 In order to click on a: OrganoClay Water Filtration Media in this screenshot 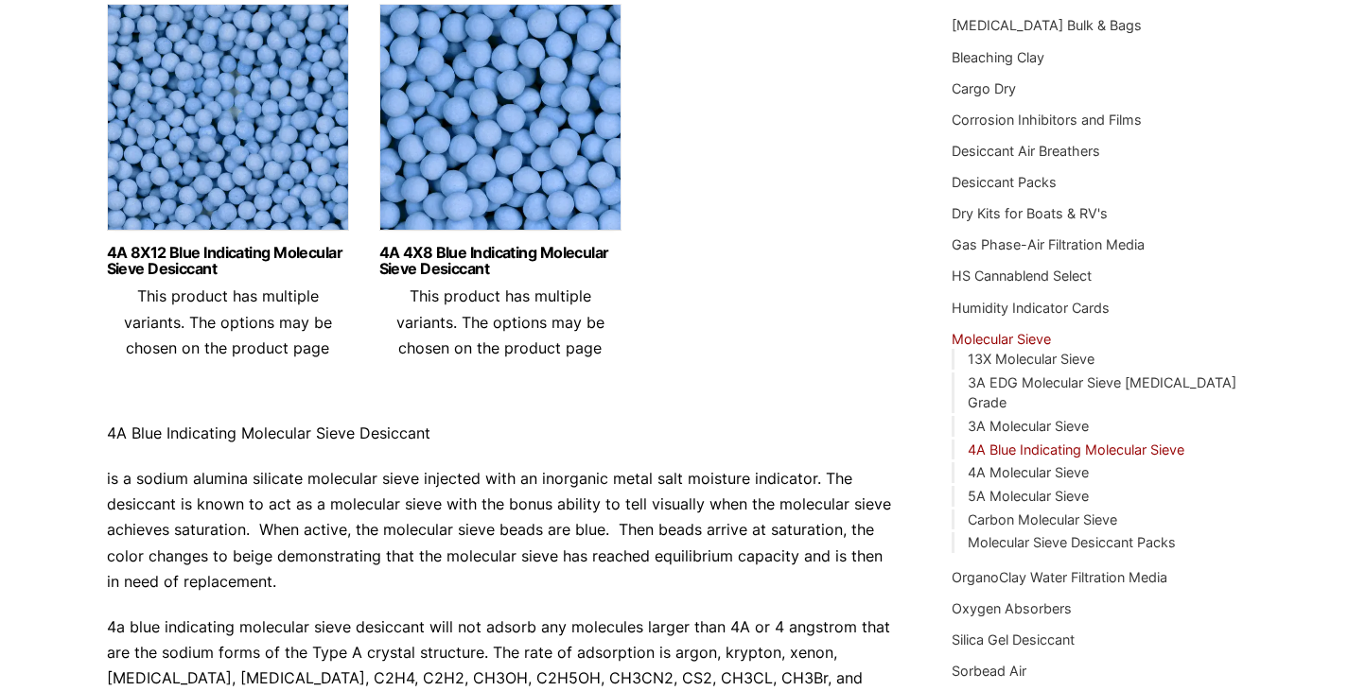, I will do `click(1059, 577)`.